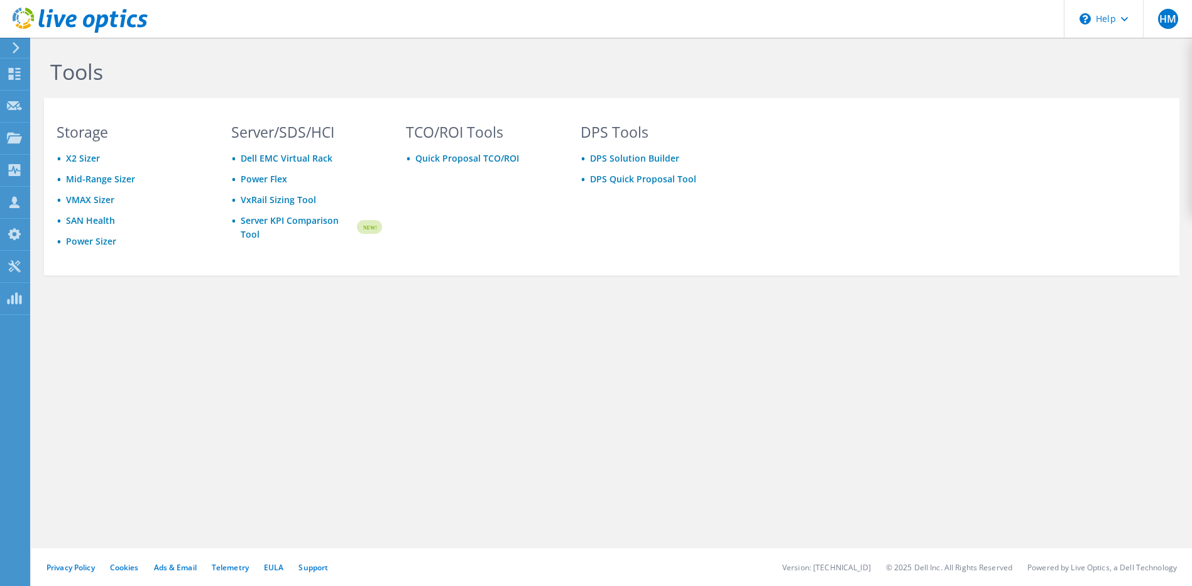  What do you see at coordinates (1085, 19) in the screenshot?
I see `svg: \n` at bounding box center [1085, 19].